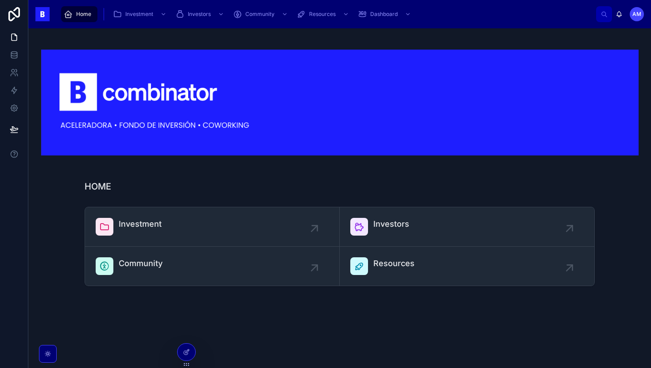 The width and height of the screenshot is (651, 368). Describe the element at coordinates (637, 14) in the screenshot. I see `span: AM` at that location.